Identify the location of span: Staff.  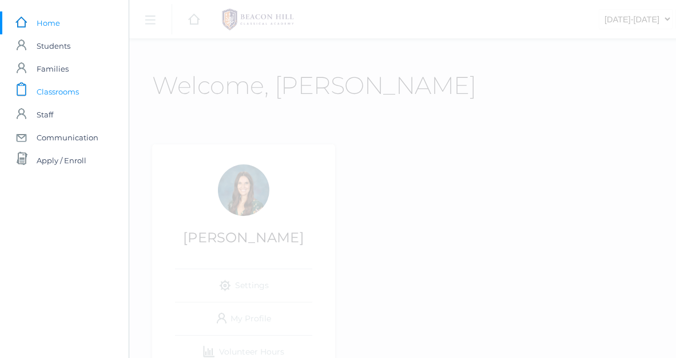
(45, 114).